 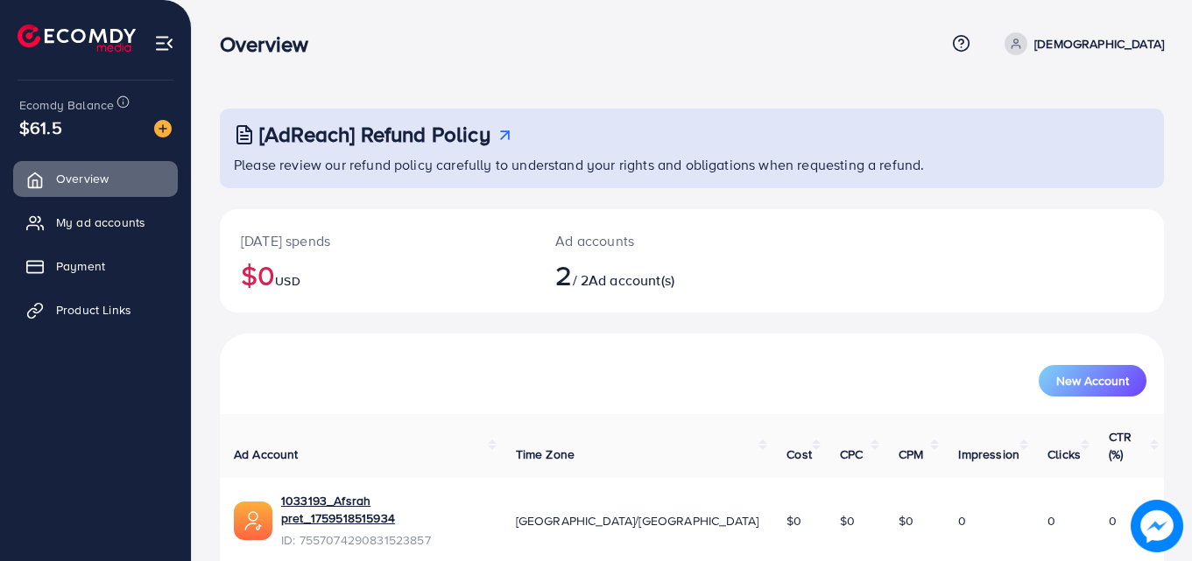 What do you see at coordinates (253, 521) in the screenshot?
I see `img: ic-ads-acc.e4c84228.svg` at bounding box center [253, 521].